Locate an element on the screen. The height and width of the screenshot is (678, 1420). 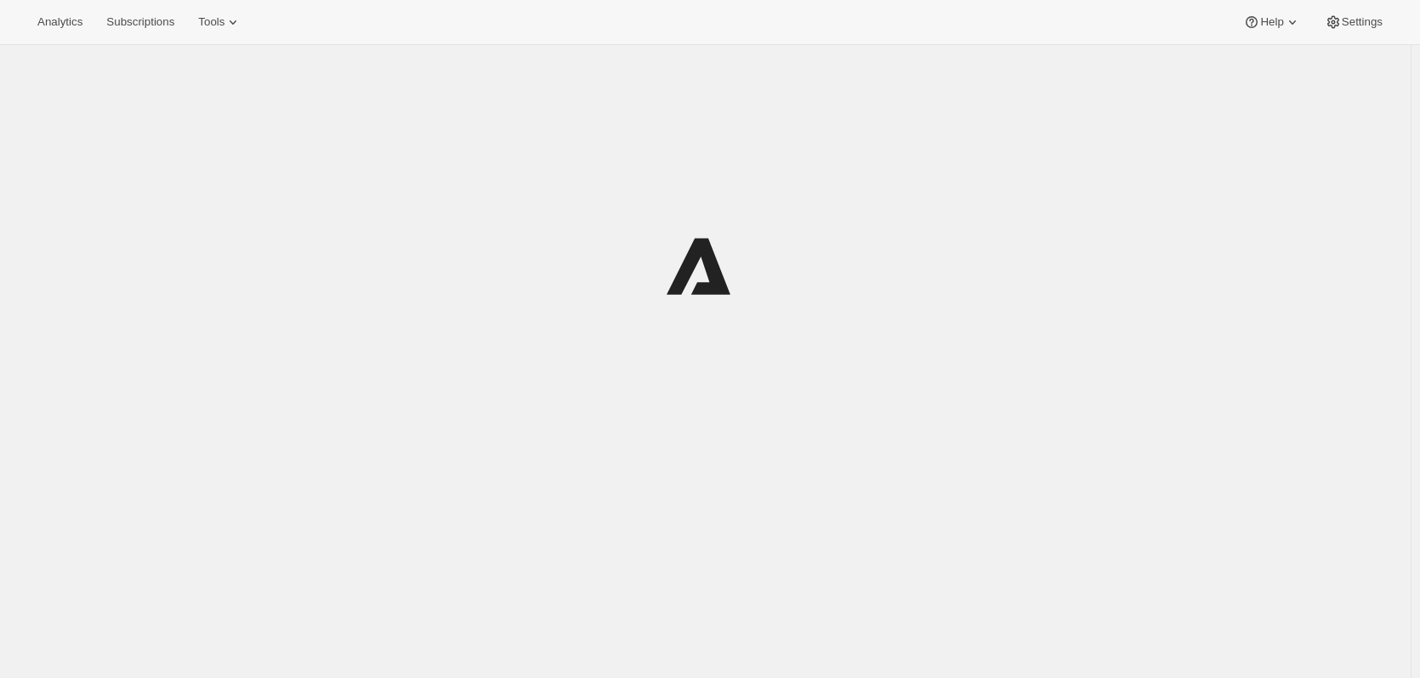
span: Settings is located at coordinates (1362, 22).